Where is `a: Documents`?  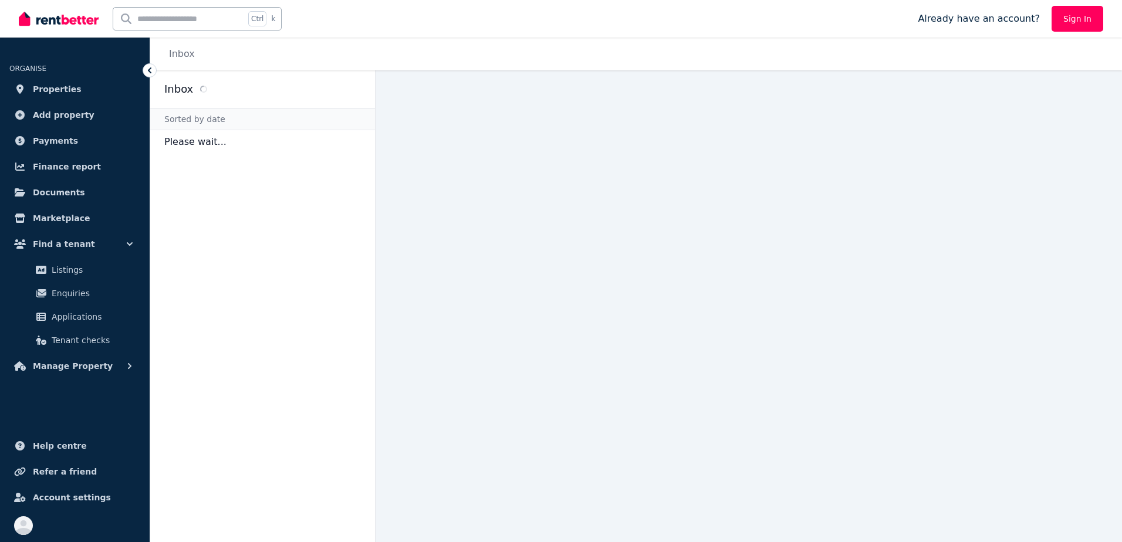
a: Documents is located at coordinates (75, 192).